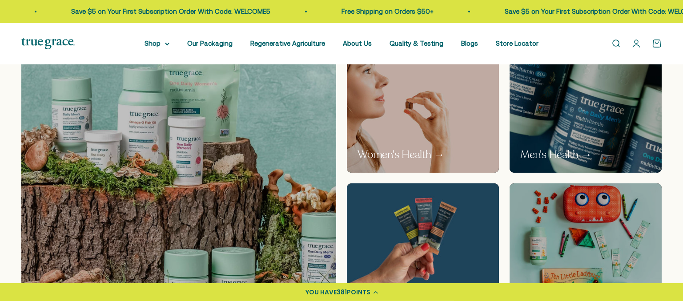 The height and width of the screenshot is (301, 683). What do you see at coordinates (401, 155) in the screenshot?
I see `p: Women's Health →` at bounding box center [401, 155].